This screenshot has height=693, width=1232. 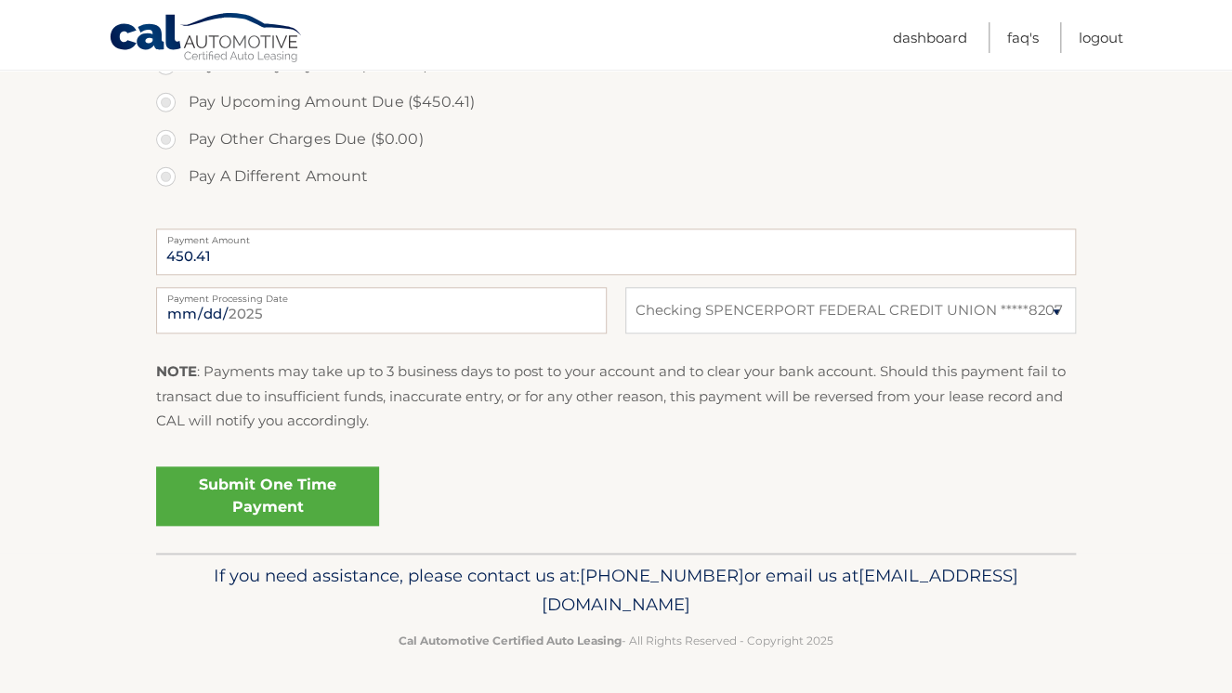 What do you see at coordinates (616, 102) in the screenshot?
I see `label: Pay Upcoming Amount Due ($450.41)` at bounding box center [616, 102].